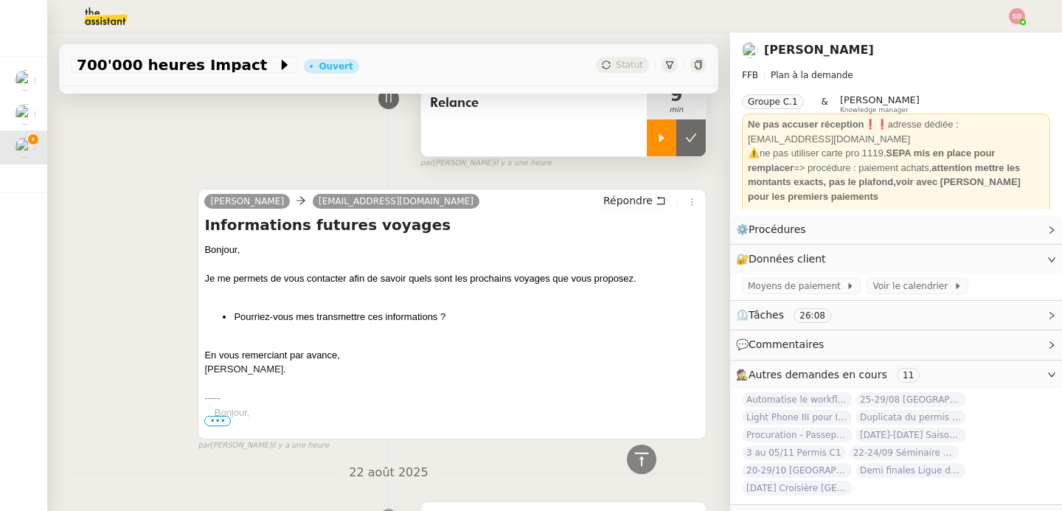 This screenshot has width=1062, height=511. I want to click on nz-tag: 26:08, so click(812, 316).